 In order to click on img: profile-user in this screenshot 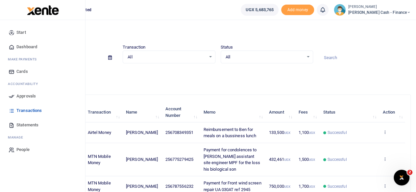, I will do `click(340, 10)`.